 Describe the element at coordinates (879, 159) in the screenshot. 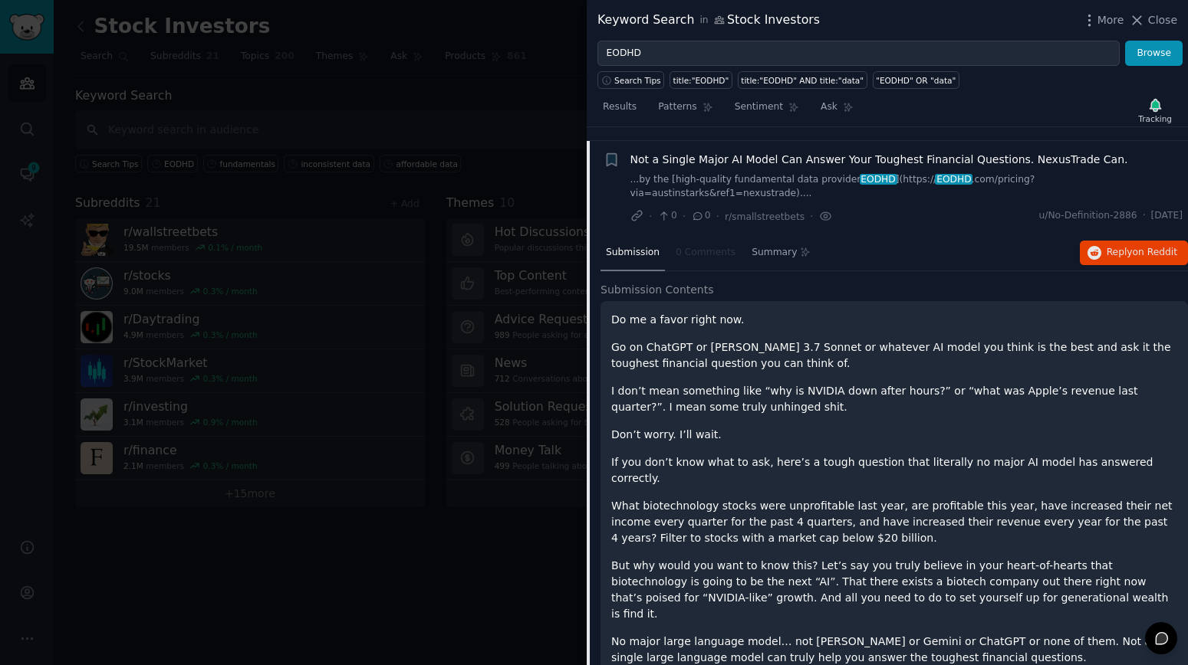

I see `span: Not a Single Major AI Model Can Answer Your Toughest Financial Questions. NexusTrade Can.` at that location.